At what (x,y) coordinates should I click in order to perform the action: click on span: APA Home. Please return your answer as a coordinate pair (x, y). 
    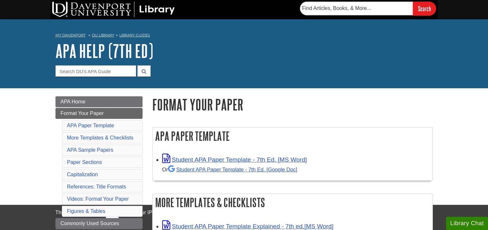
    Looking at the image, I should click on (73, 102).